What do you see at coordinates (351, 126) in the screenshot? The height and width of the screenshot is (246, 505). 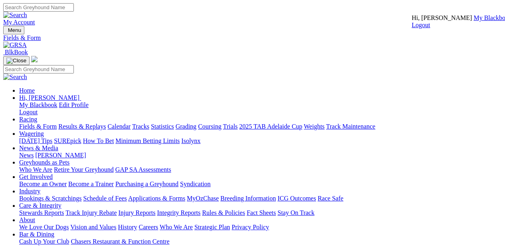 I see `a: Track Maintenance` at bounding box center [351, 126].